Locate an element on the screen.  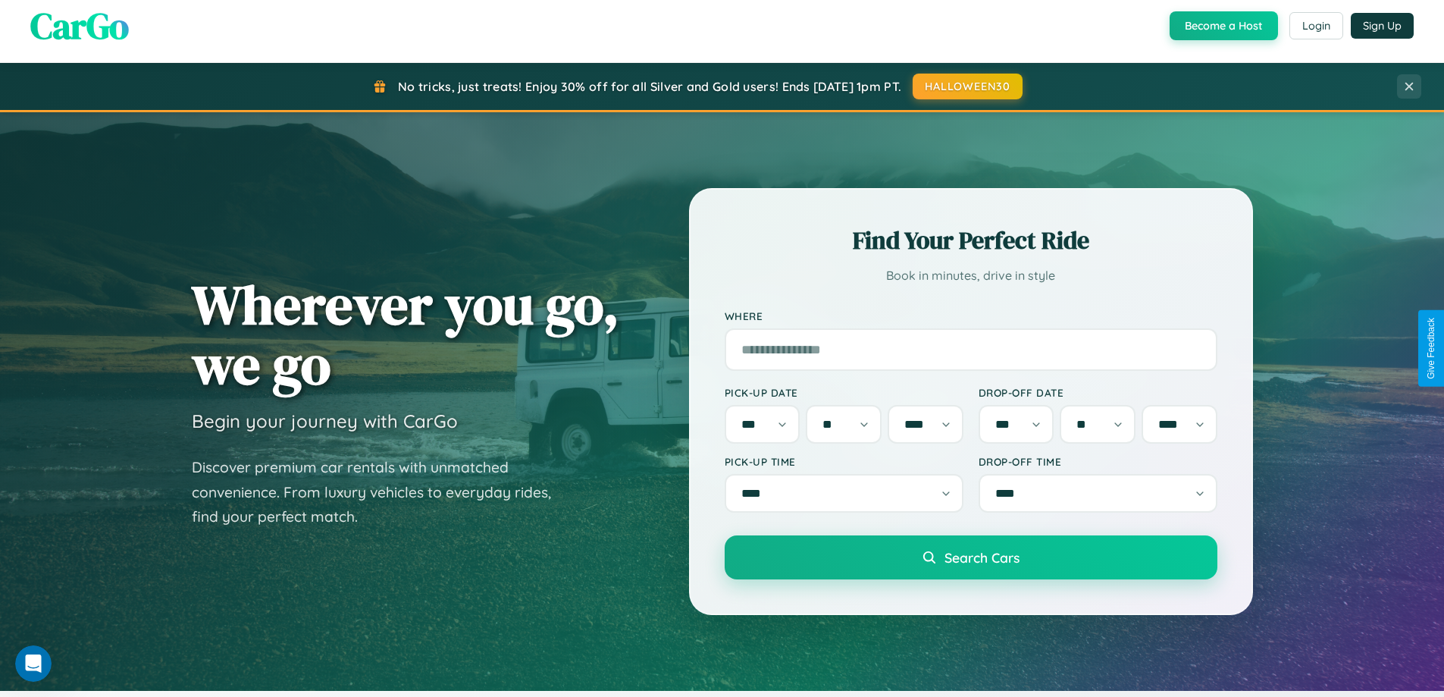
button: Search Cars is located at coordinates (971, 557).